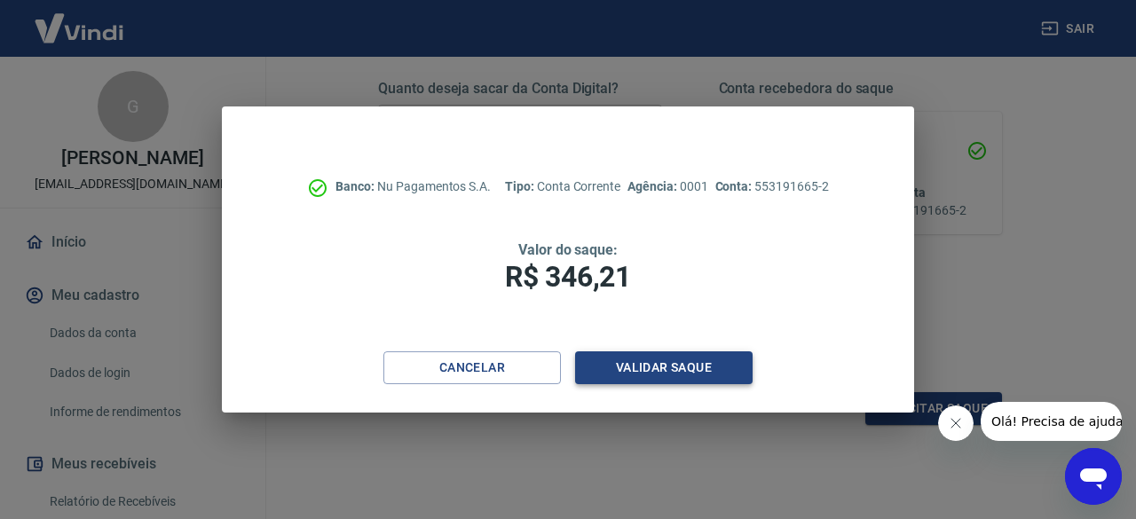 The image size is (1136, 519). I want to click on p: Conta Corrente, so click(563, 186).